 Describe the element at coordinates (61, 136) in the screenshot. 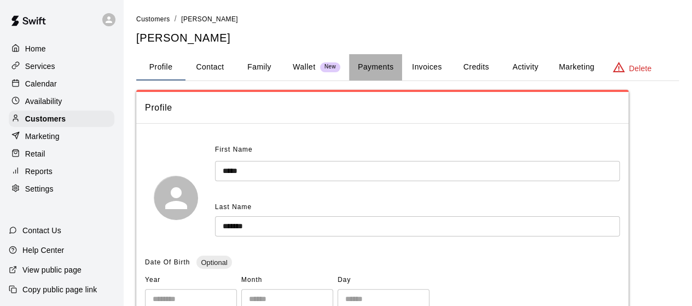

I see `a: Marketing` at that location.